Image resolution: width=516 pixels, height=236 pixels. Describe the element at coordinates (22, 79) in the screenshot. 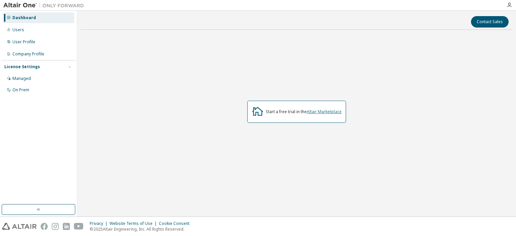

I see `div: Managed` at that location.